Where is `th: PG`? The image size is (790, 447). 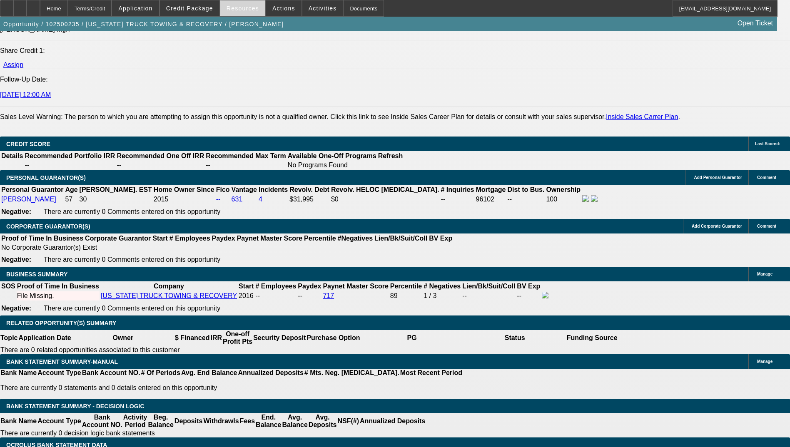
th: PG is located at coordinates (411, 338).